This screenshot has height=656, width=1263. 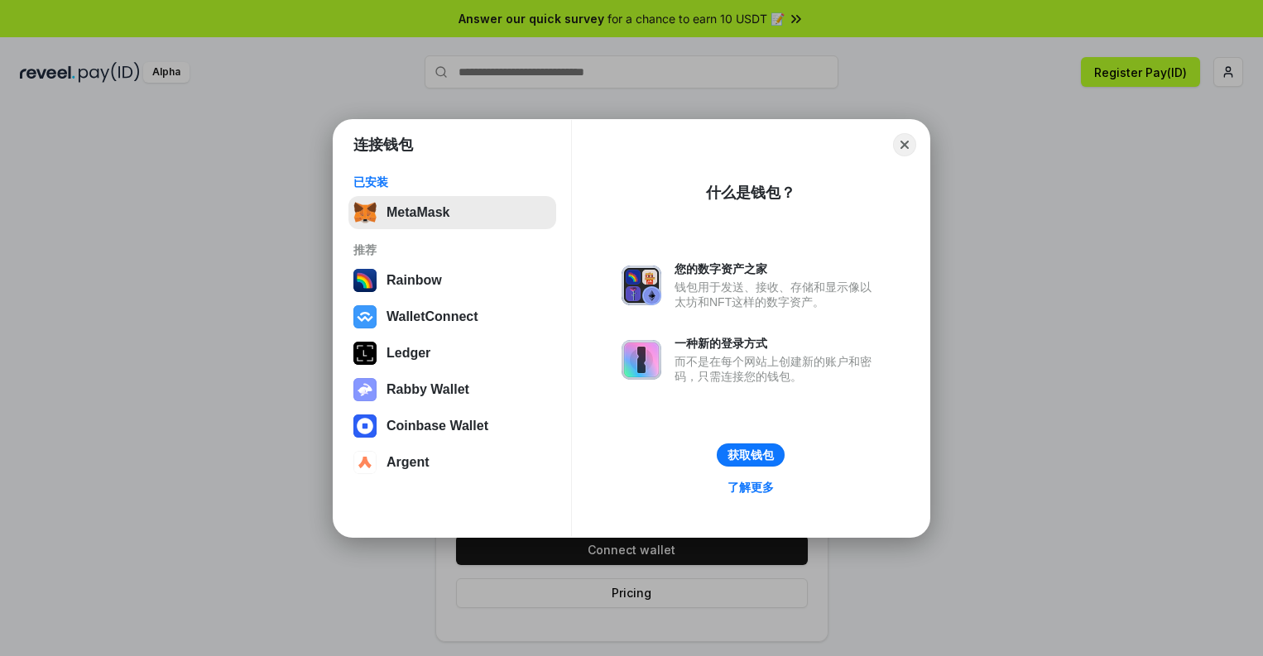 I want to click on div: Ledger, so click(x=408, y=353).